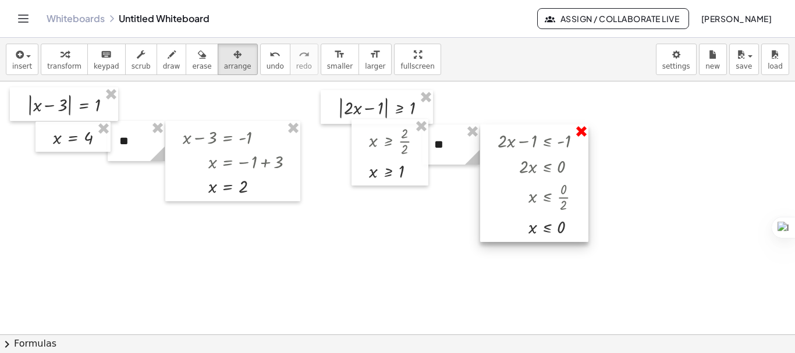 The image size is (795, 353). What do you see at coordinates (375, 59) in the screenshot?
I see `button: format_sizelarger` at bounding box center [375, 59].